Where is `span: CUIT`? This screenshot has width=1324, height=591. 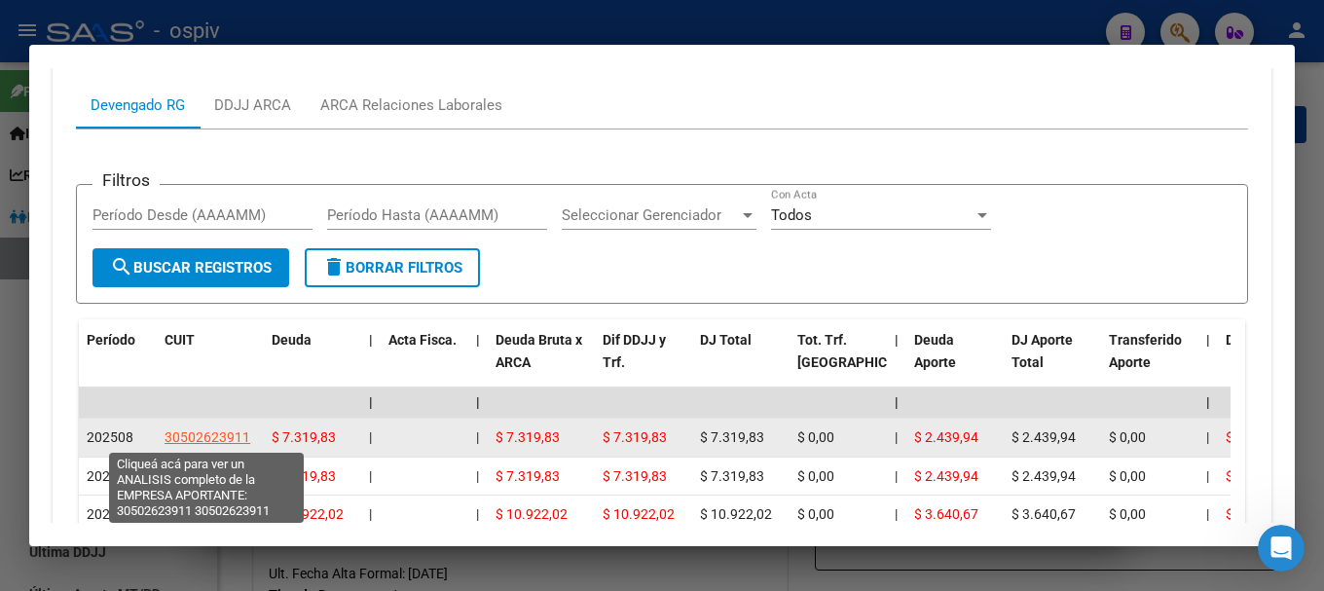 span: CUIT is located at coordinates (179, 340).